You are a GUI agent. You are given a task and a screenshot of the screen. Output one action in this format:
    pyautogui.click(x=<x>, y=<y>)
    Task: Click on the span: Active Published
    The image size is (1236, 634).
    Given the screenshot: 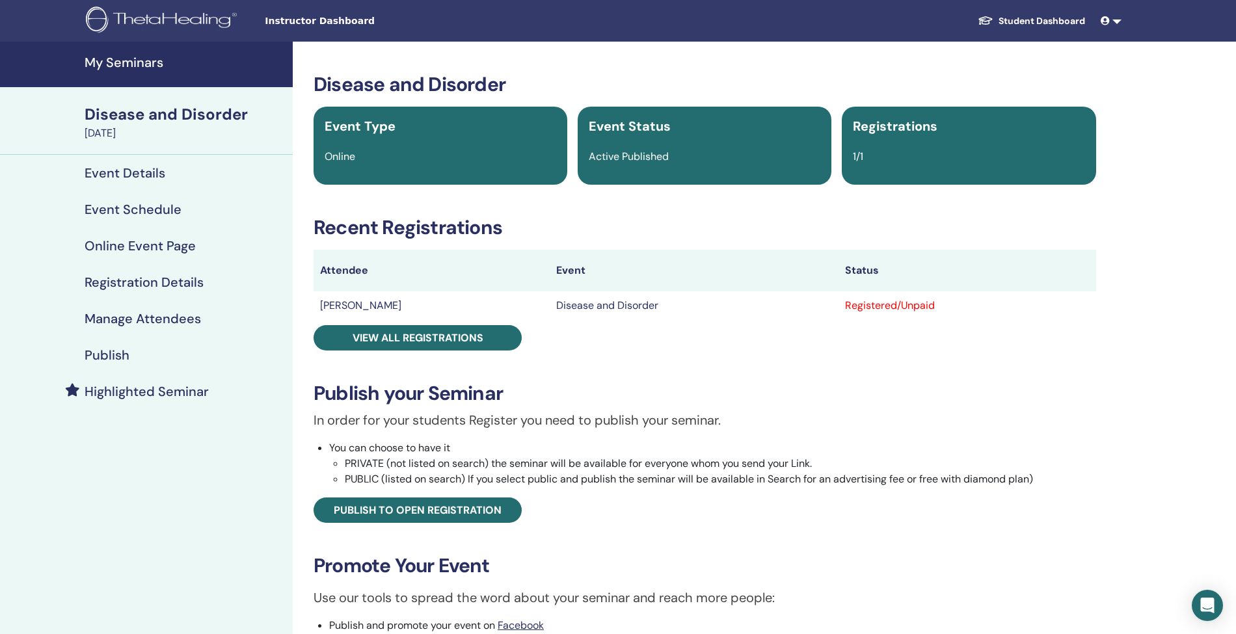 What is the action you would take?
    pyautogui.click(x=628, y=156)
    